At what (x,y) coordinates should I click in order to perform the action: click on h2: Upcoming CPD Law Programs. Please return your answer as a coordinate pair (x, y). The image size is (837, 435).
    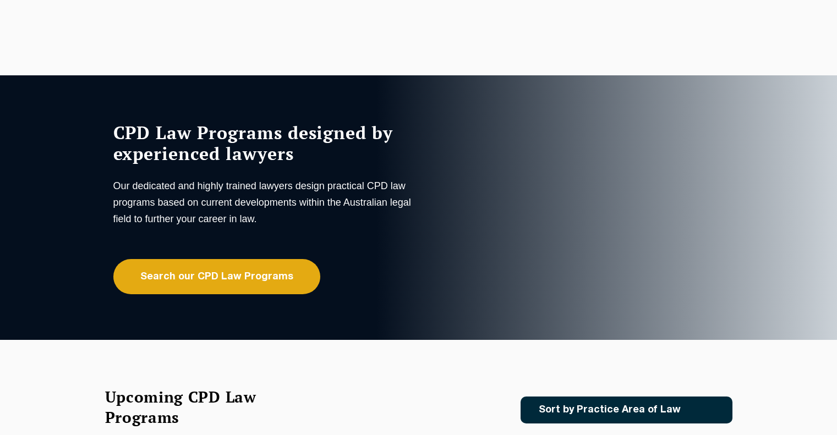
    Looking at the image, I should click on (194, 407).